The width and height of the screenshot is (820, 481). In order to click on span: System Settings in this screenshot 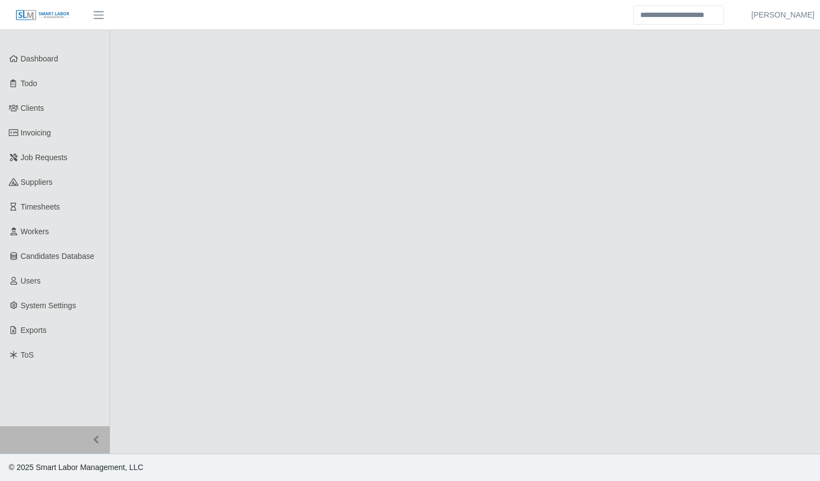, I will do `click(48, 305)`.